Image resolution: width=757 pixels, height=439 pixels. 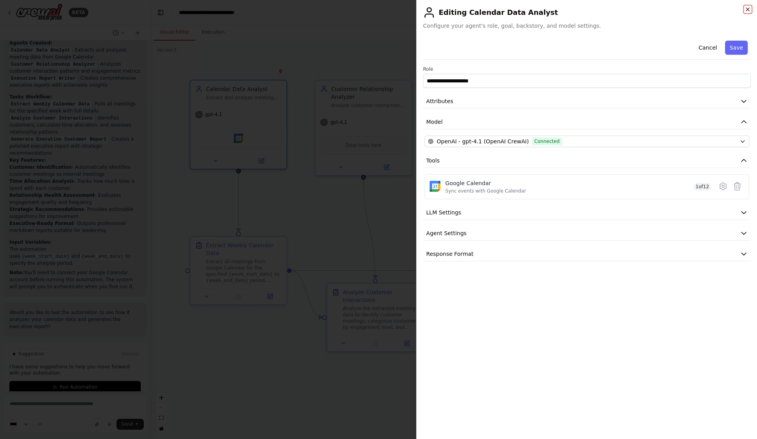 I want to click on button: LLM Settings, so click(x=586, y=213).